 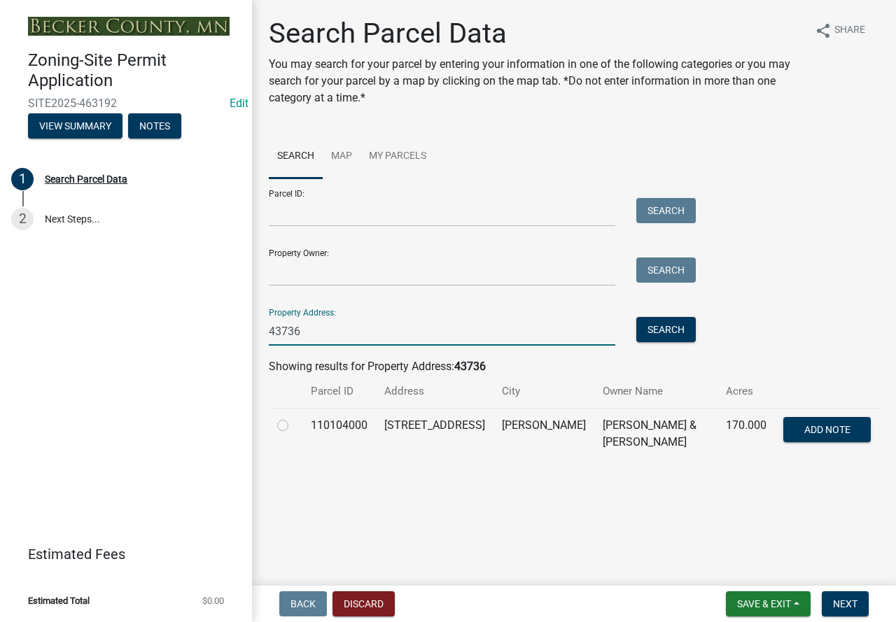 I want to click on span: SITE2025-463192, so click(x=126, y=103).